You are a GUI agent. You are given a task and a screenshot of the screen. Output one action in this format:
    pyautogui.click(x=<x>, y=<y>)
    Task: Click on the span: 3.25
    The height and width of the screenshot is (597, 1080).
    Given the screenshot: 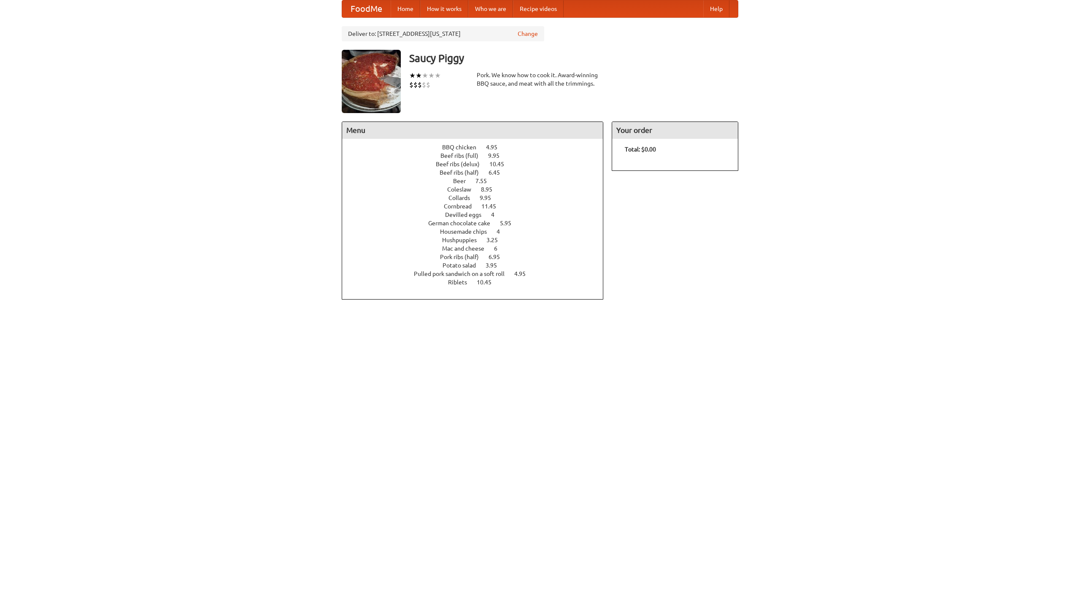 What is the action you would take?
    pyautogui.click(x=496, y=240)
    